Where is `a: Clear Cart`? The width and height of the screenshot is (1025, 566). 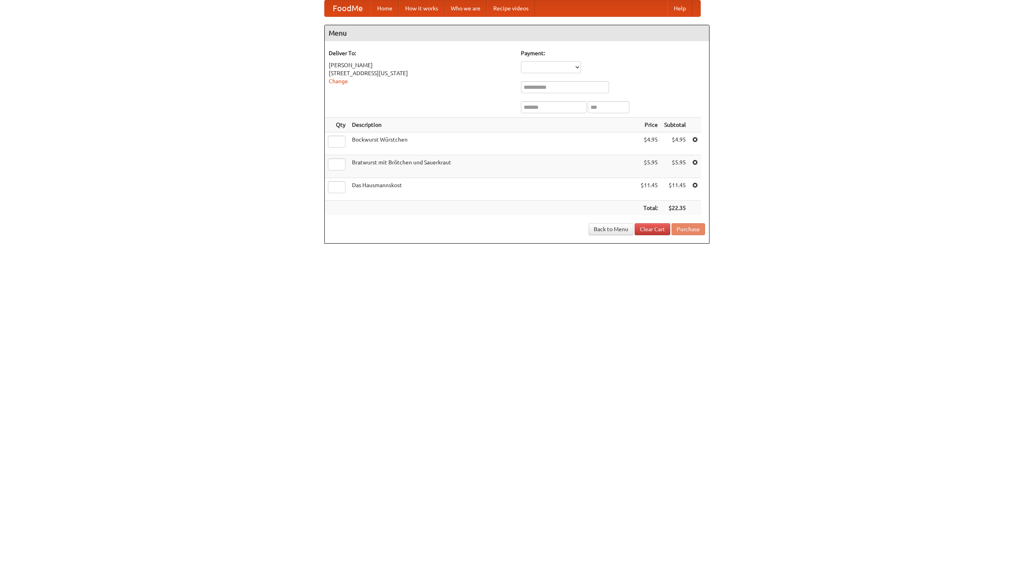
a: Clear Cart is located at coordinates (652, 229).